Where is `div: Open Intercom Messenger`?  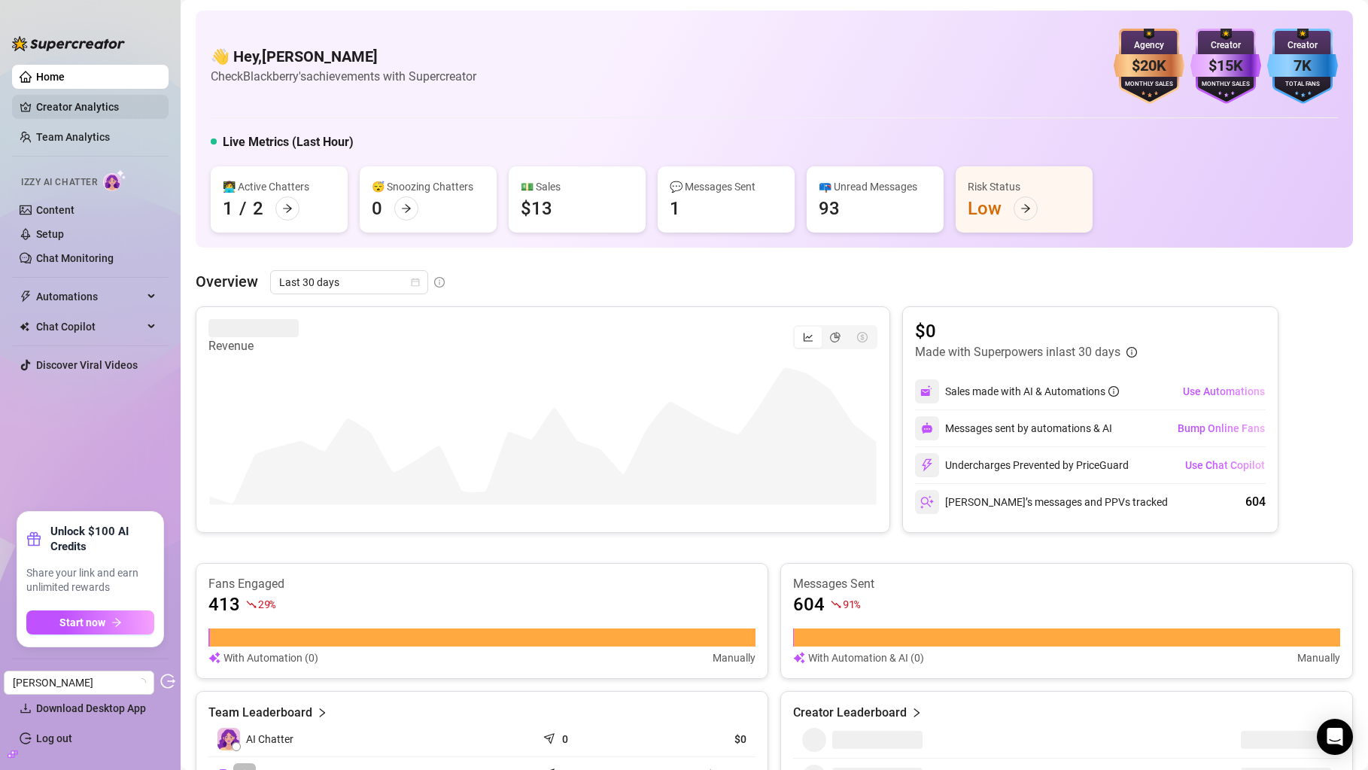 div: Open Intercom Messenger is located at coordinates (1335, 737).